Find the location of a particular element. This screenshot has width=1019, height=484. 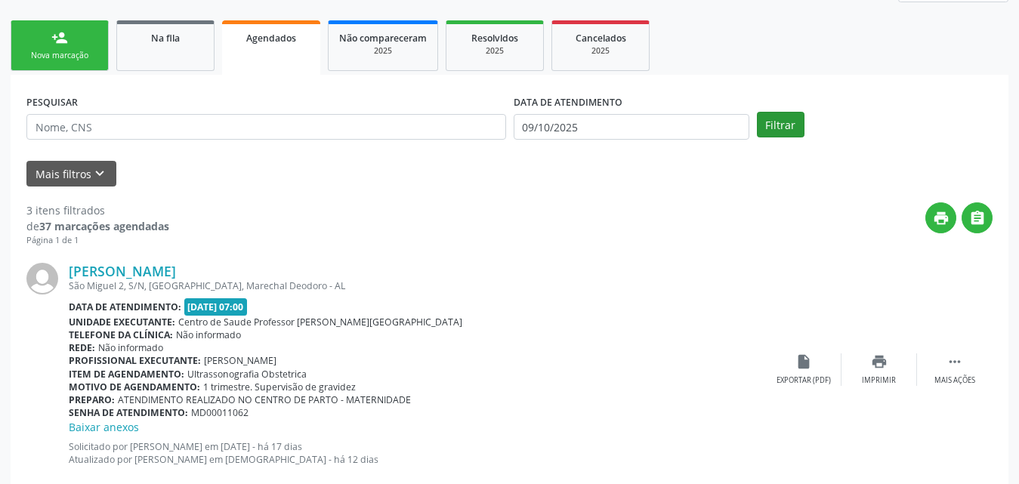

b: Unidade executante: is located at coordinates (122, 322).